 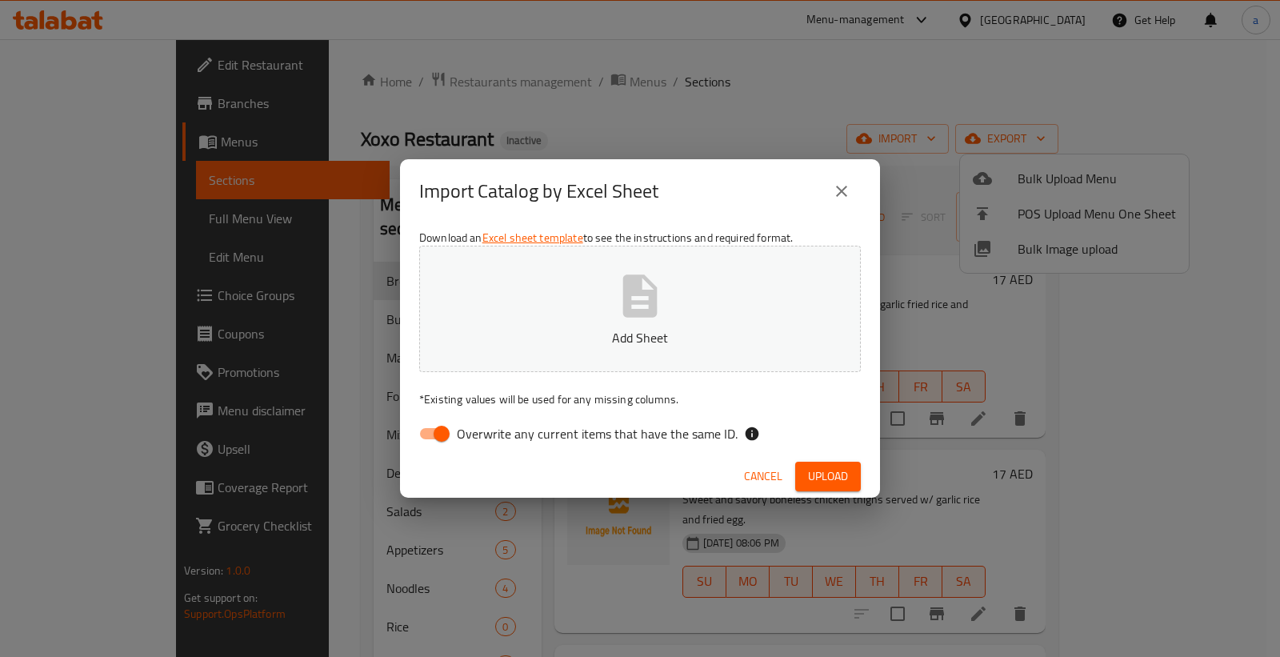 What do you see at coordinates (640, 309) in the screenshot?
I see `button: Add Sheet` at bounding box center [640, 309].